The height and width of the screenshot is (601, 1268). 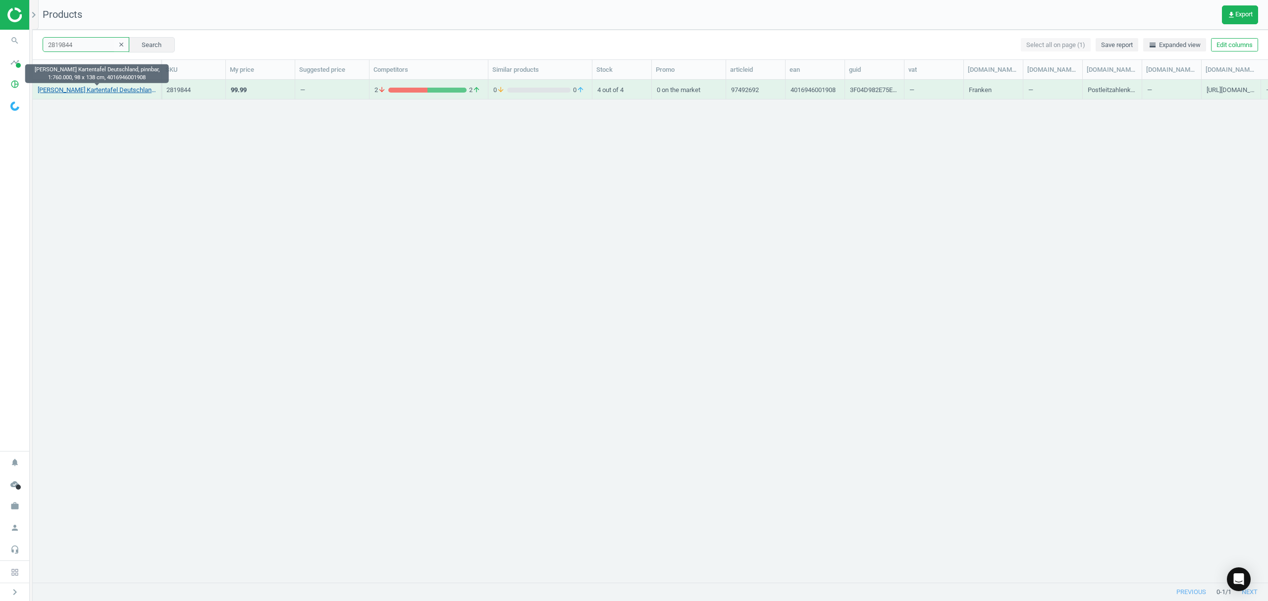 What do you see at coordinates (874, 70) in the screenshot?
I see `div: guid` at bounding box center [874, 70].